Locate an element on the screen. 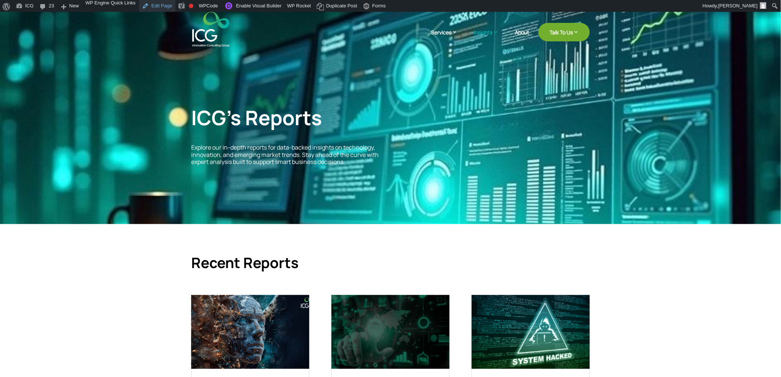 Image resolution: width=781 pixels, height=377 pixels. div: Focus keyphrase not set is located at coordinates (191, 6).